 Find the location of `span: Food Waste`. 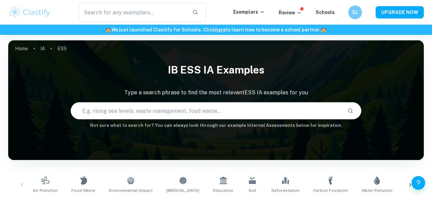

span: Food Waste is located at coordinates (83, 190).